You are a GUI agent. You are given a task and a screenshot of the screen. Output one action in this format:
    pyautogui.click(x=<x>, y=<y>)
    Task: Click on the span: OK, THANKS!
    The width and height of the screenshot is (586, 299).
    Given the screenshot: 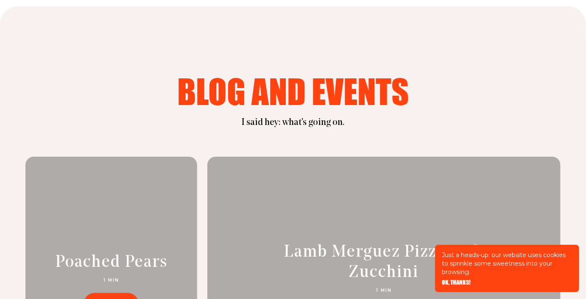 What is the action you would take?
    pyautogui.click(x=456, y=283)
    